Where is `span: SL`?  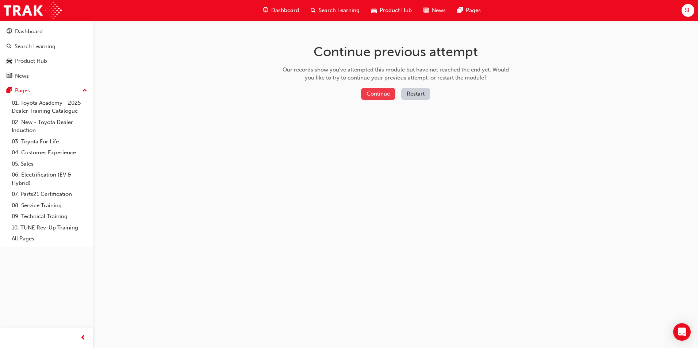 span: SL is located at coordinates (687, 10).